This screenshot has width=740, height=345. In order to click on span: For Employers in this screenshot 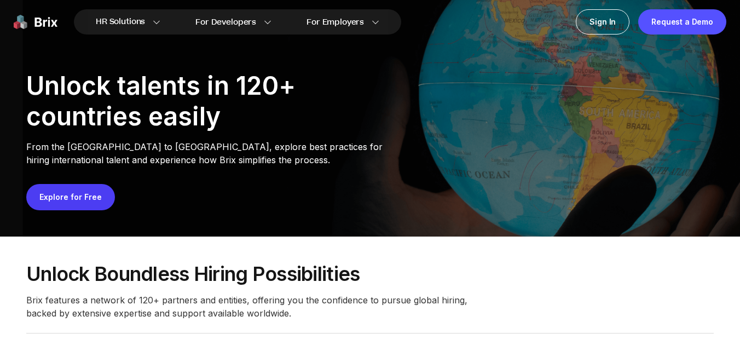, I will do `click(335, 22)`.